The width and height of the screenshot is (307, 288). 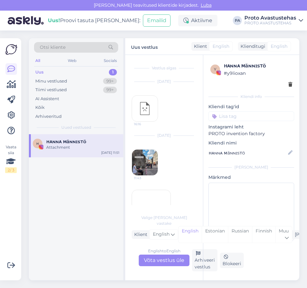 What do you see at coordinates (251, 133) in the screenshot?
I see `p: PROTO invention factory` at bounding box center [251, 133].